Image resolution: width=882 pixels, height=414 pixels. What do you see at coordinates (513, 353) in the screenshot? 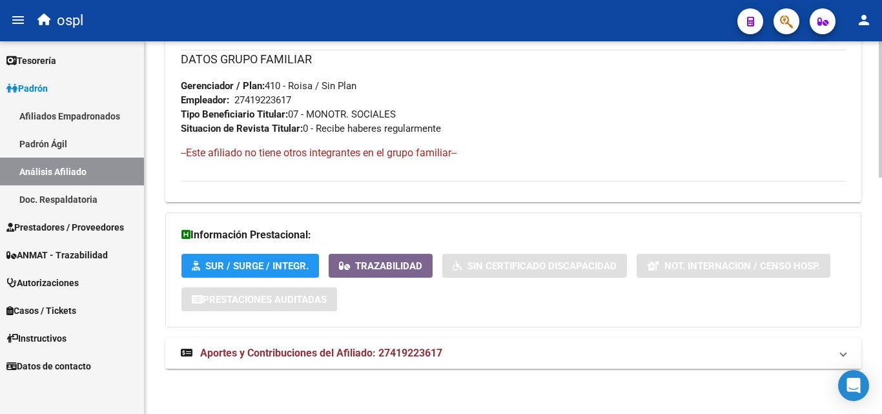
I see `mat-expansion-panel-header: Aportes y Contribuciones del Afiliado: 27419223617` at bounding box center [513, 353].